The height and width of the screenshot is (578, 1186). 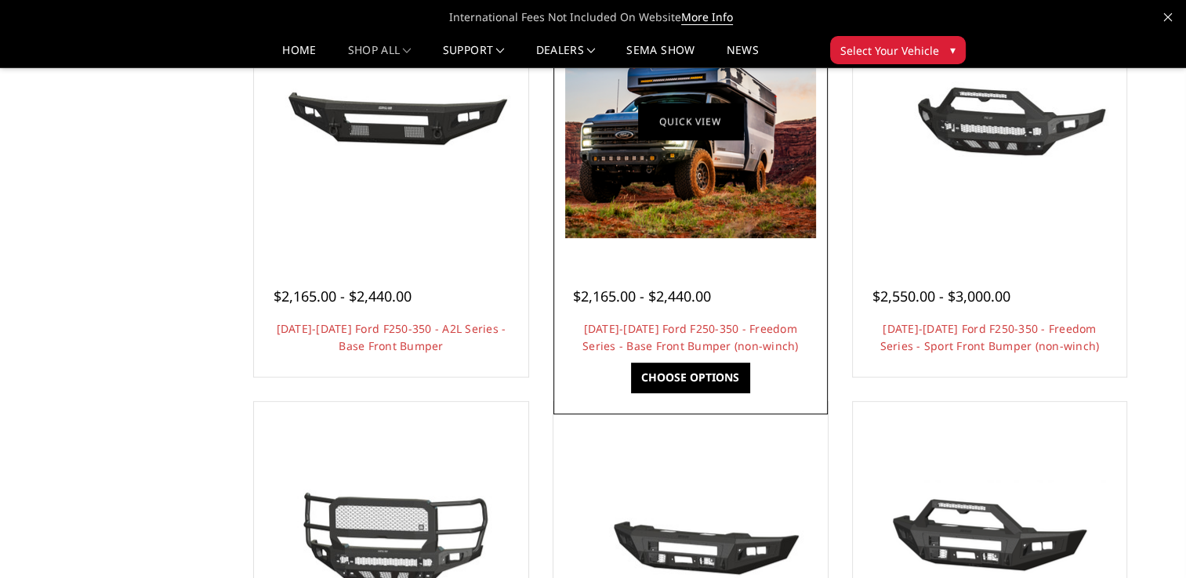 What do you see at coordinates (299, 56) in the screenshot?
I see `a: Home` at bounding box center [299, 56].